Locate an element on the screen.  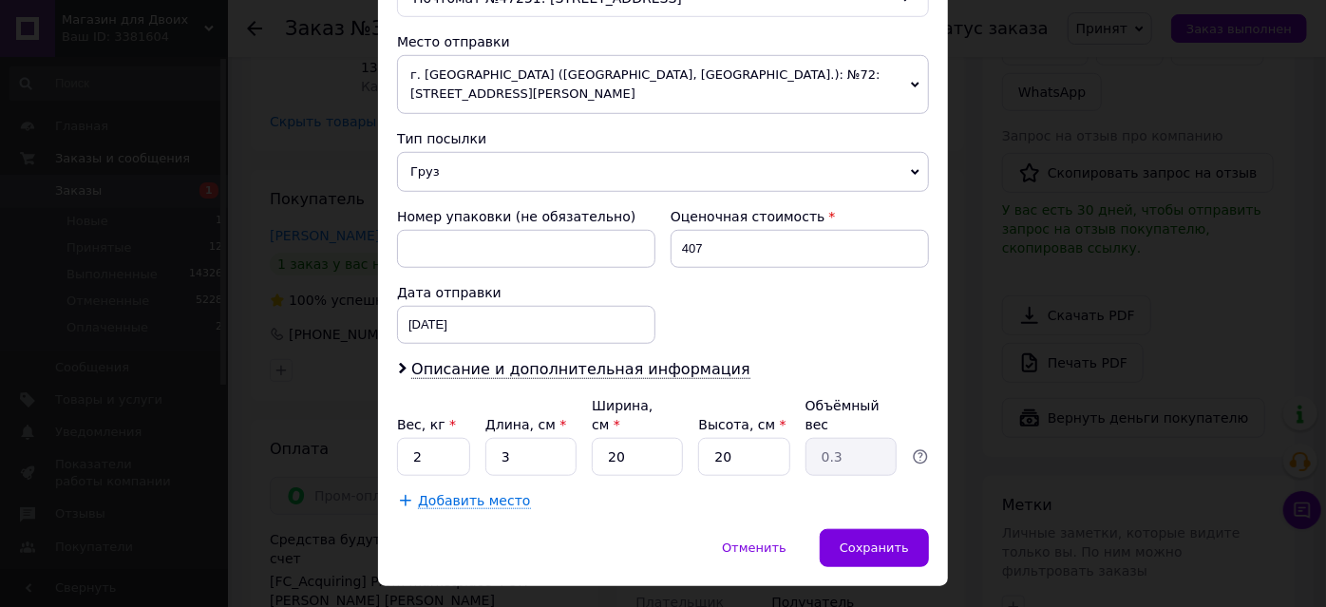
label: Высота, см is located at coordinates (742, 425).